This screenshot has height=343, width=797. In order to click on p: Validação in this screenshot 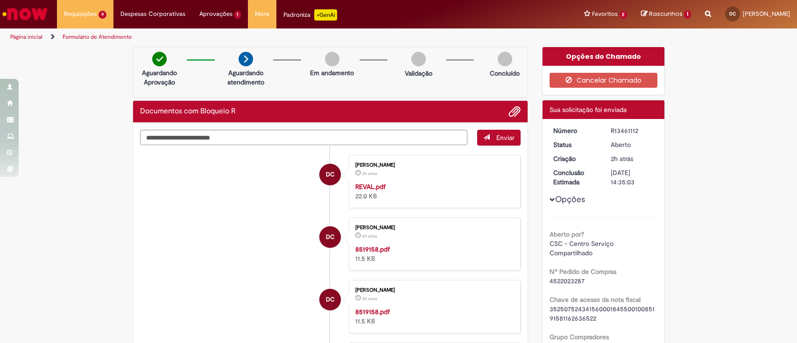, I will do `click(418, 73)`.